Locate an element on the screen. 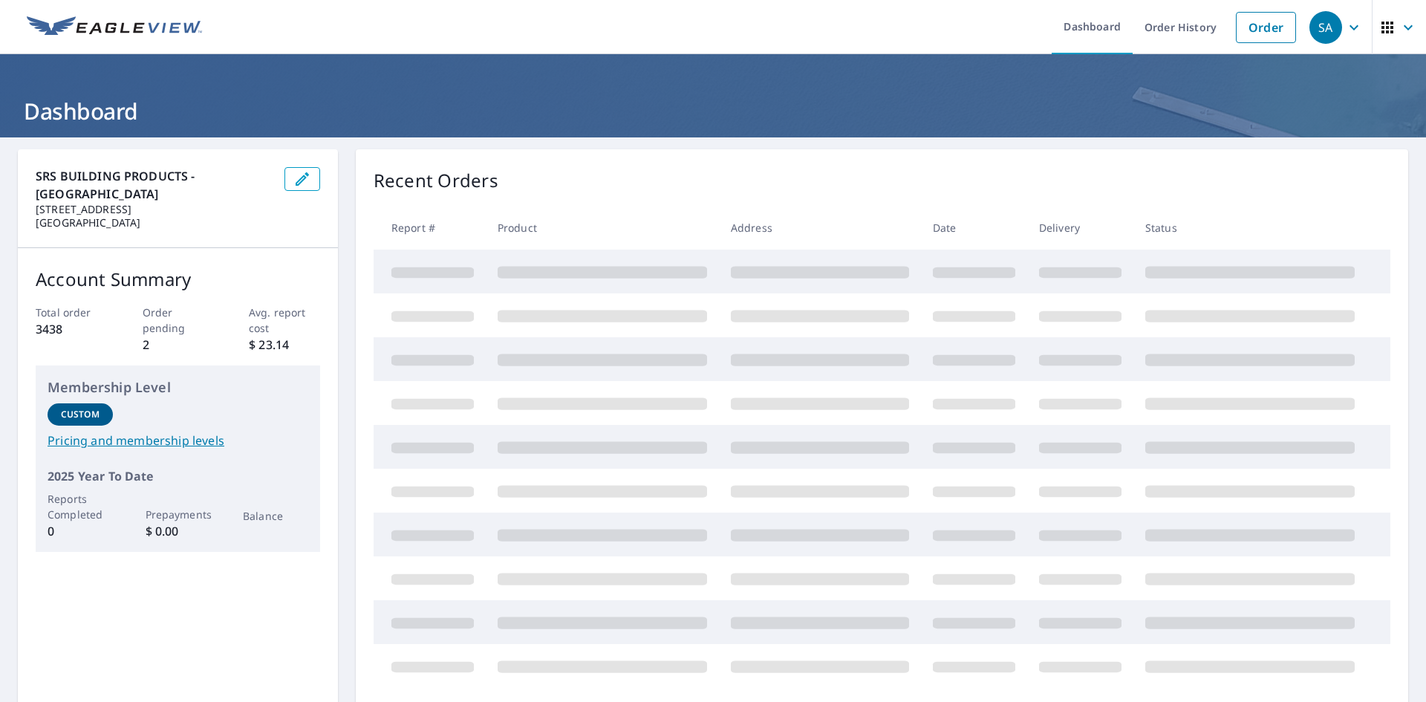 The width and height of the screenshot is (1426, 702). p: Balance is located at coordinates (276, 516).